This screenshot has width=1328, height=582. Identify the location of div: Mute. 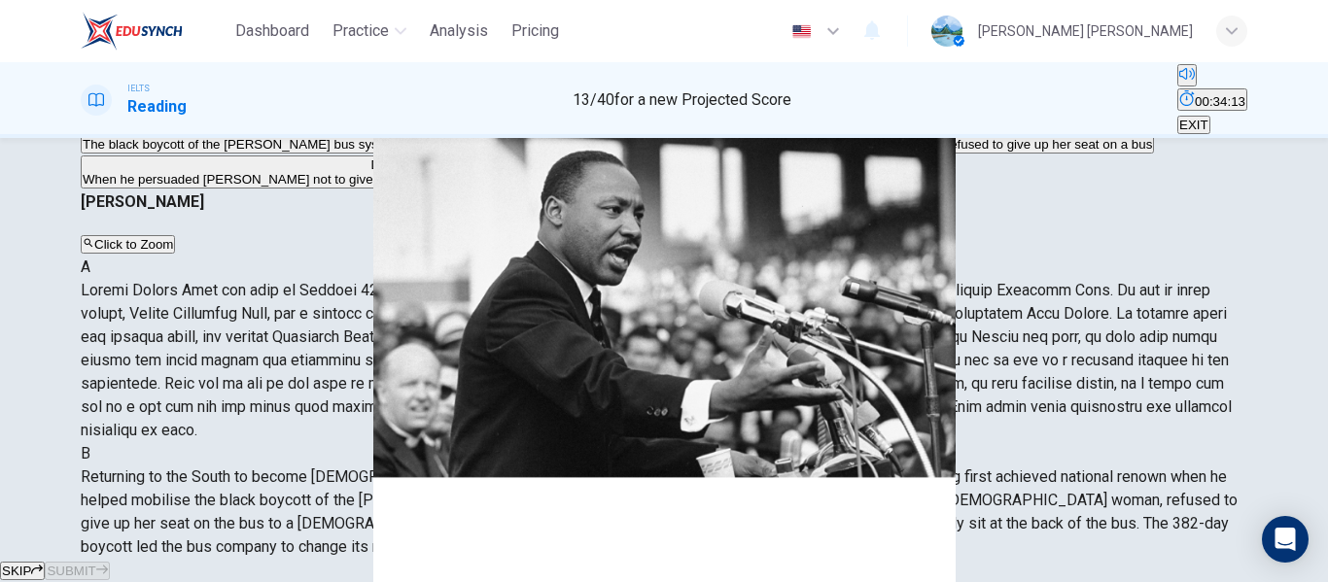
(1212, 76).